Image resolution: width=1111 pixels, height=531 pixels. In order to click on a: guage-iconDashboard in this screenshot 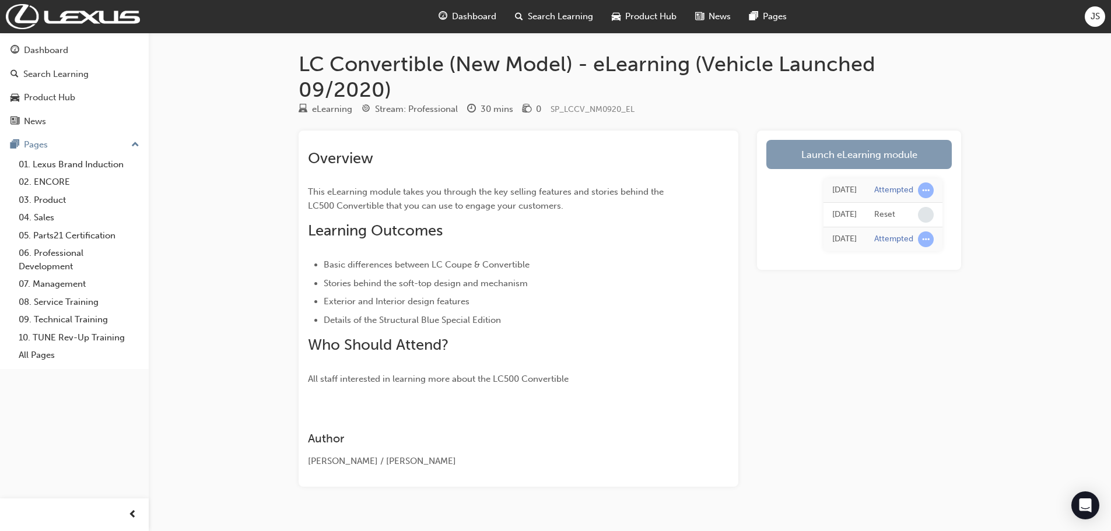, I will do `click(467, 16)`.